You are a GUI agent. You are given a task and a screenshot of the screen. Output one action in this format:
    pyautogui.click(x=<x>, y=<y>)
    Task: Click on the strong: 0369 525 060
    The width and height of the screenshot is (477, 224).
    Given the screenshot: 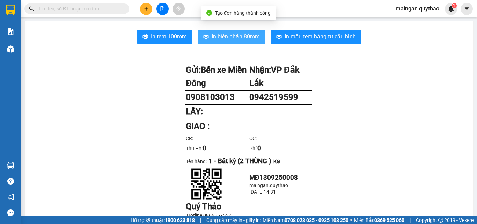 What is the action you would take?
    pyautogui.click(x=390, y=220)
    